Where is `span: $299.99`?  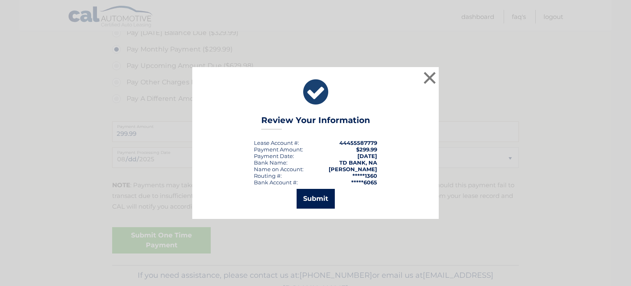
span: $299.99 is located at coordinates (367, 149).